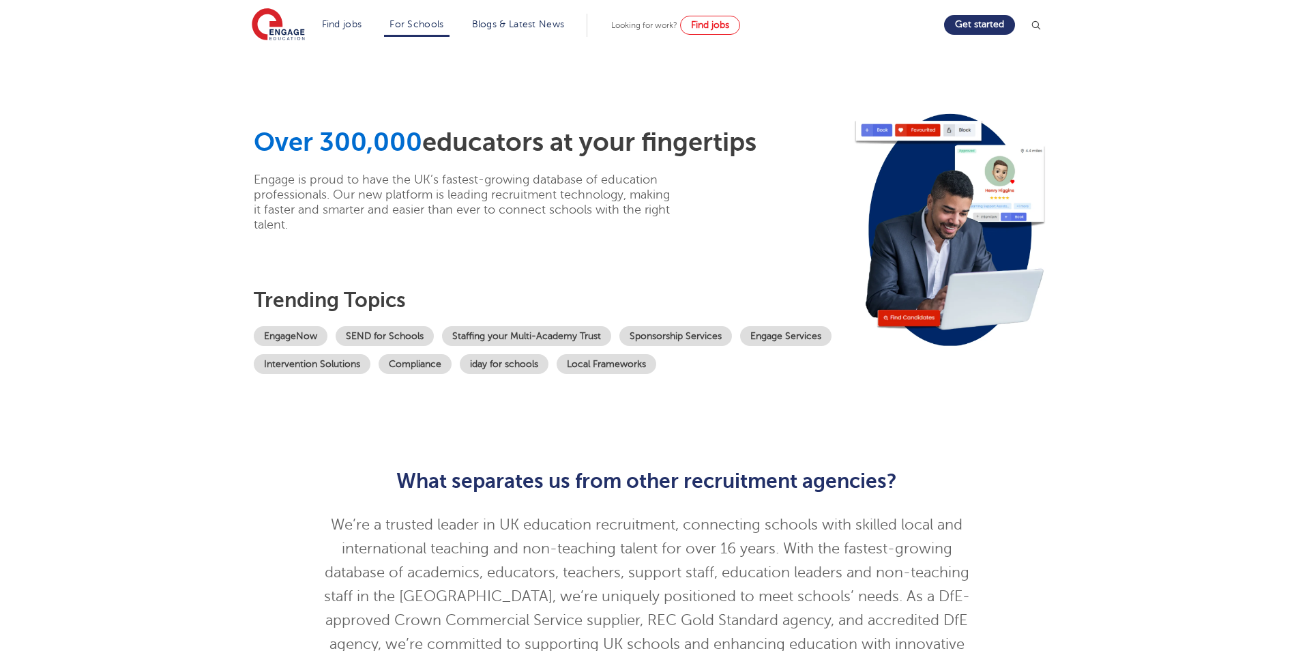  What do you see at coordinates (950, 230) in the screenshot?
I see `img: Image for: Looking for staff` at bounding box center [950, 230].